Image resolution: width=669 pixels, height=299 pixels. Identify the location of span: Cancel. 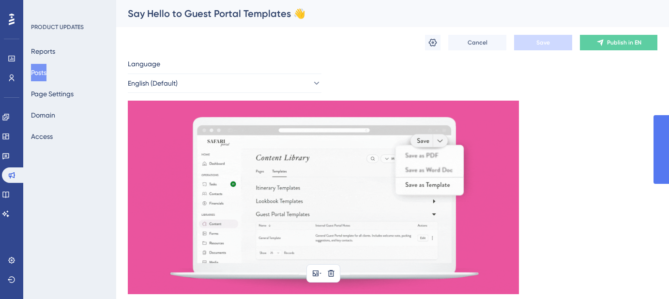
(477, 43).